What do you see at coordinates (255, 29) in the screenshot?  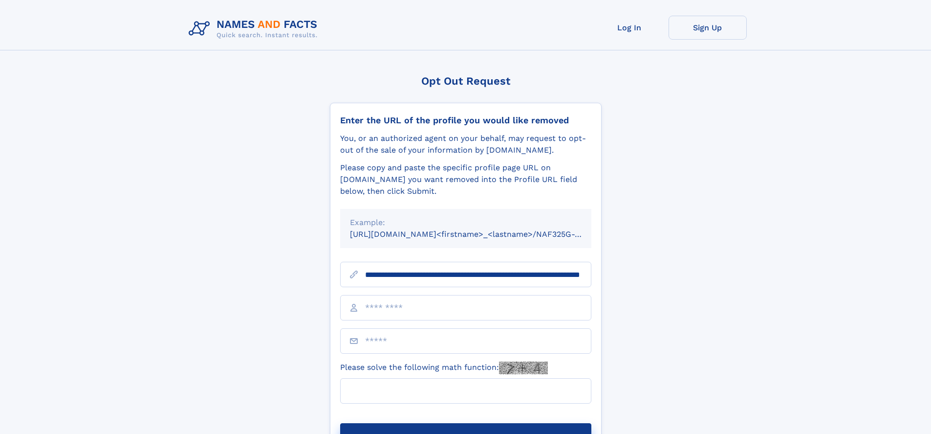 I see `img: Logo Names and Facts` at bounding box center [255, 29].